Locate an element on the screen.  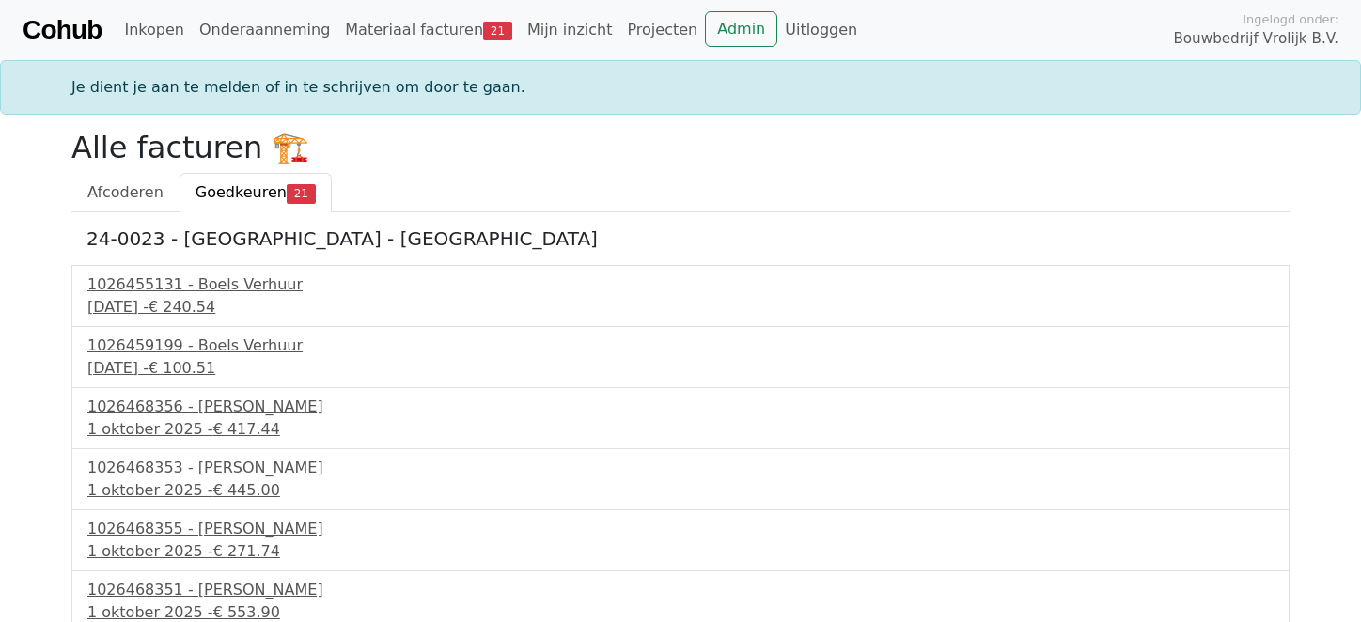
span: Ingelogd onder: is located at coordinates (1291, 19).